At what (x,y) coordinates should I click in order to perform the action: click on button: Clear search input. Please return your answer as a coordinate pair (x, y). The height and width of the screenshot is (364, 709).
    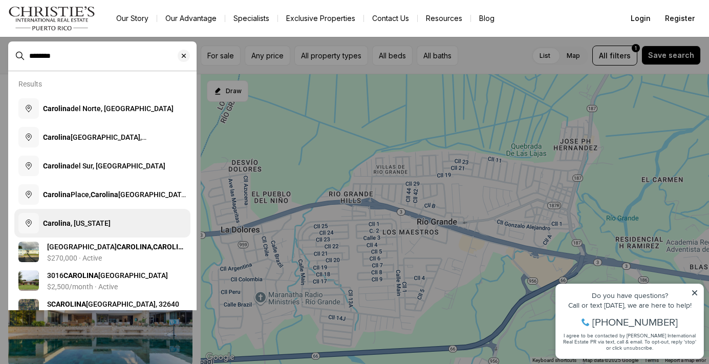
    Looking at the image, I should click on (187, 56).